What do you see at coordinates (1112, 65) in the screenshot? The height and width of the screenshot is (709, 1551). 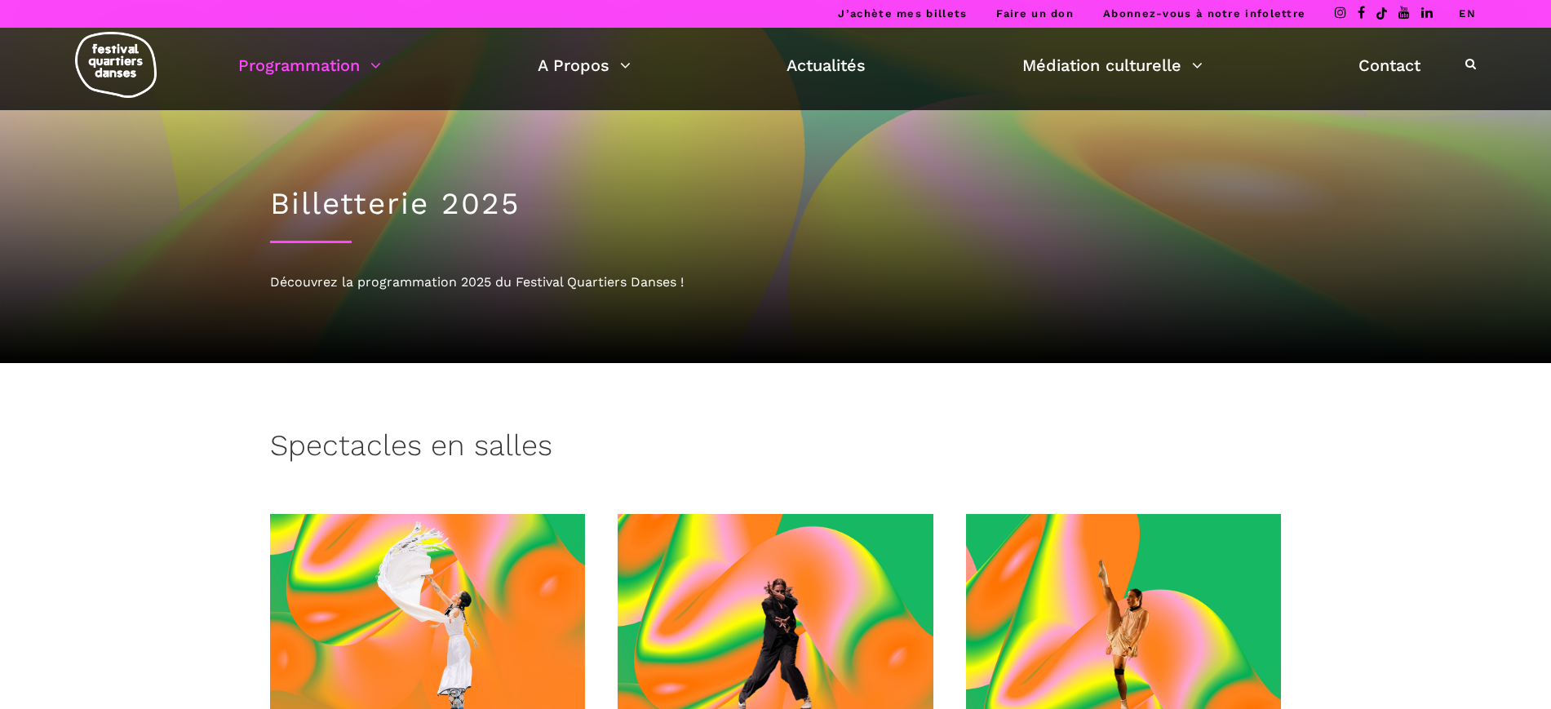 I see `a: Médiation culturelle` at bounding box center [1112, 65].